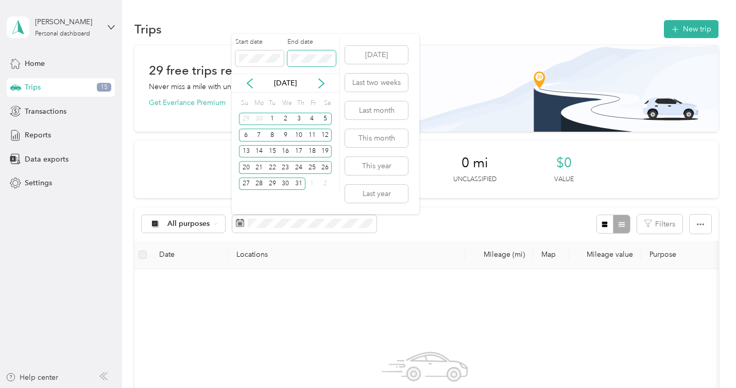 This screenshot has width=736, height=388. Describe the element at coordinates (347, 255) in the screenshot. I see `th: Locations` at that location.